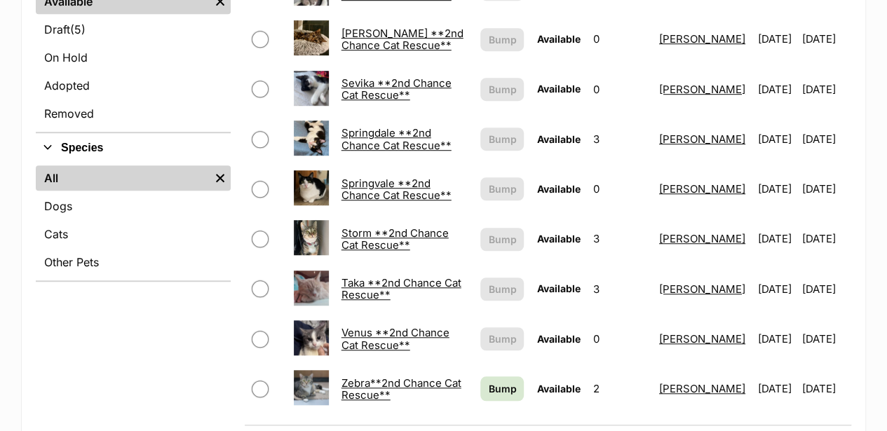  Describe the element at coordinates (395, 339) in the screenshot. I see `a: Venus **2nd Chance Cat Rescue**` at that location.